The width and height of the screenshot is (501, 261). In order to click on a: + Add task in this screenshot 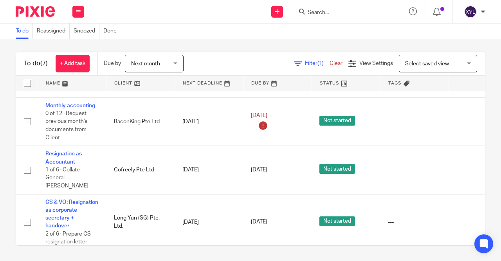, I will do `click(72, 63)`.